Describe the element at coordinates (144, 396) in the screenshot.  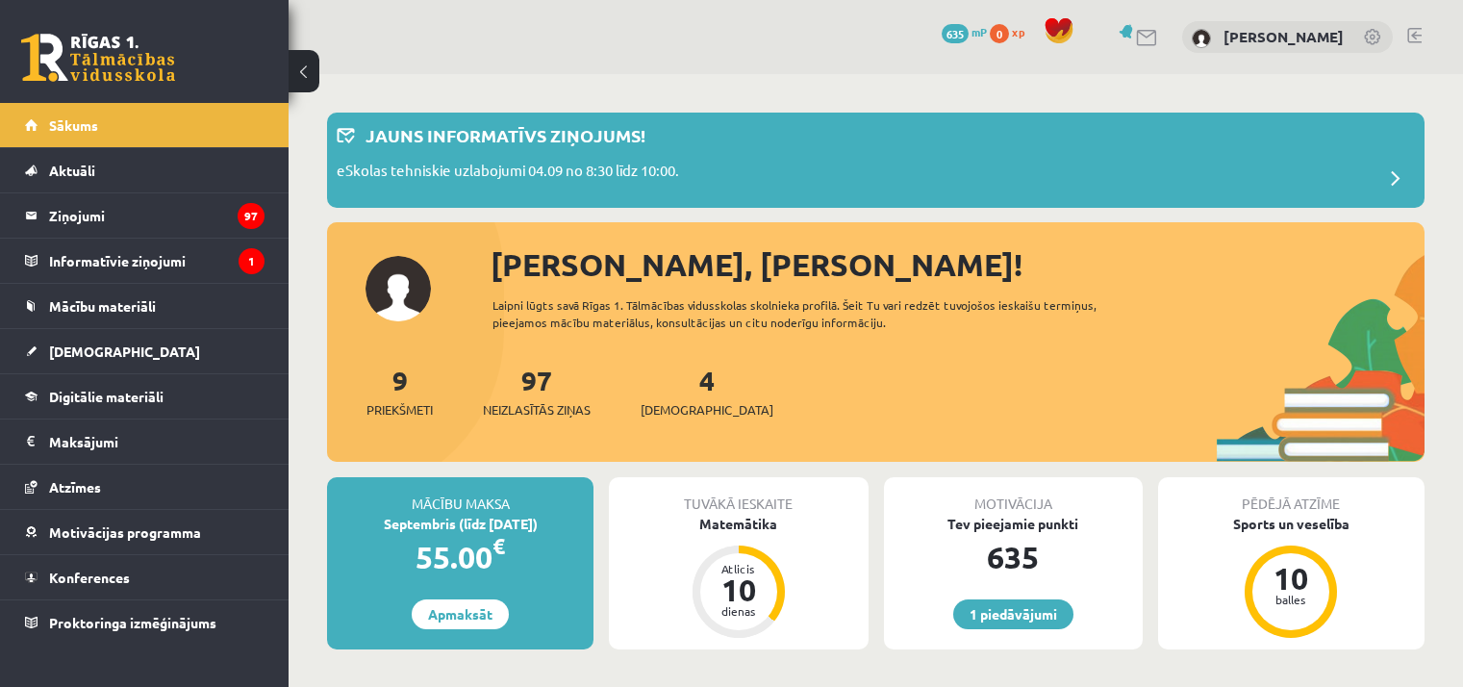
I see `a: Digitālie materiāli` at that location.